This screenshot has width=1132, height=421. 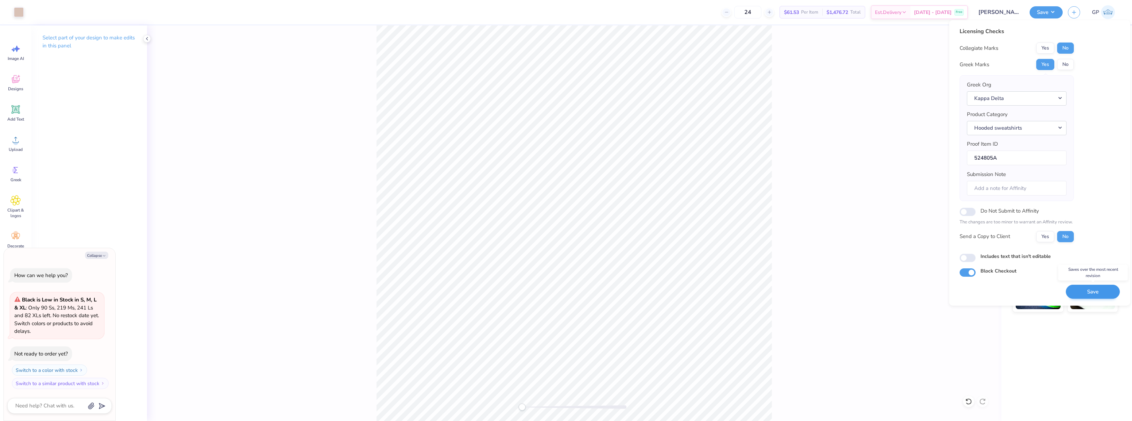 I want to click on input: Add a note for Affinity, so click(x=1016, y=188).